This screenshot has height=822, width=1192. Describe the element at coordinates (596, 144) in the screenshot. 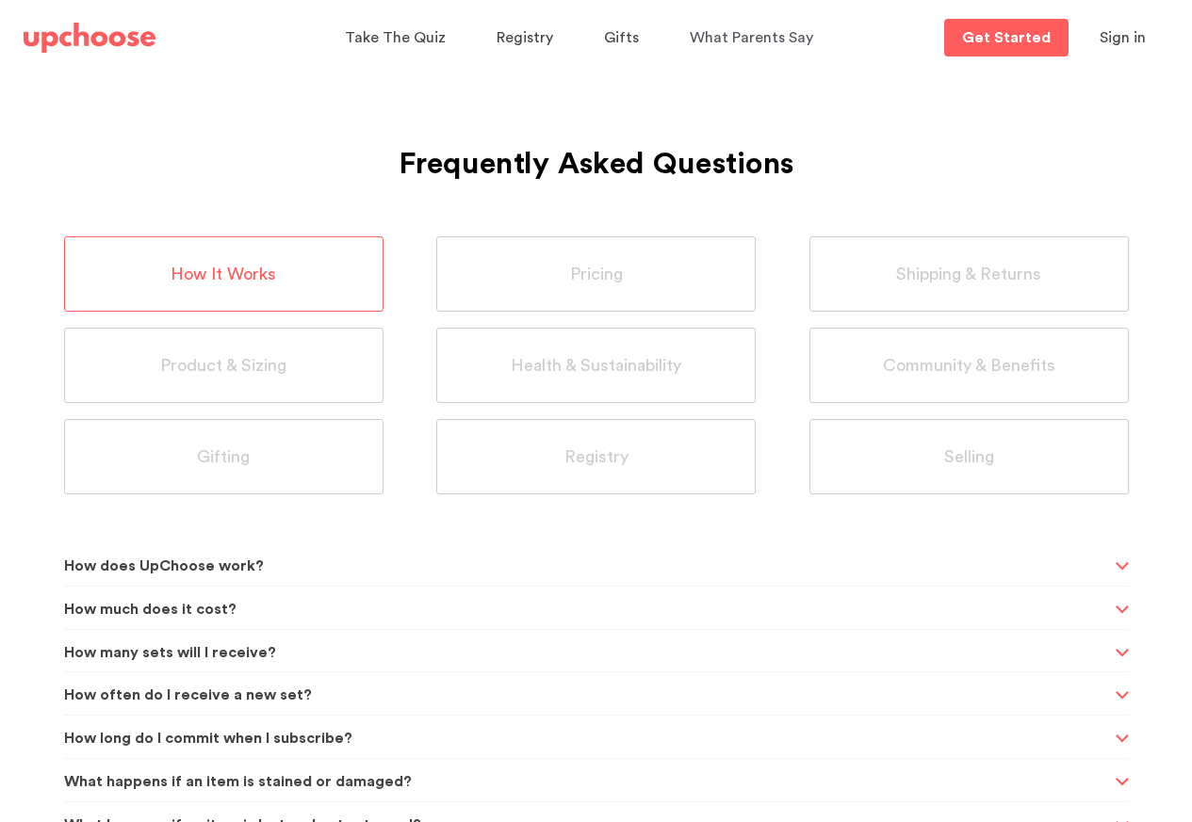

I see `h1: Frequently Asked Questions` at that location.